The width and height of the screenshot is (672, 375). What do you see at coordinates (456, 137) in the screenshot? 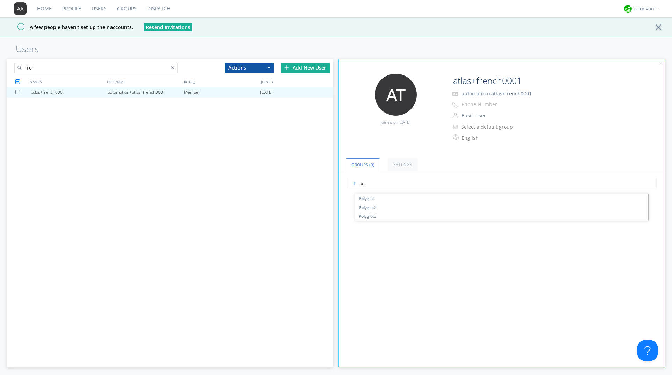
I see `img: In groups with Translation enabled, this user's messages will be automatically translated to and ...` at bounding box center [456, 137].